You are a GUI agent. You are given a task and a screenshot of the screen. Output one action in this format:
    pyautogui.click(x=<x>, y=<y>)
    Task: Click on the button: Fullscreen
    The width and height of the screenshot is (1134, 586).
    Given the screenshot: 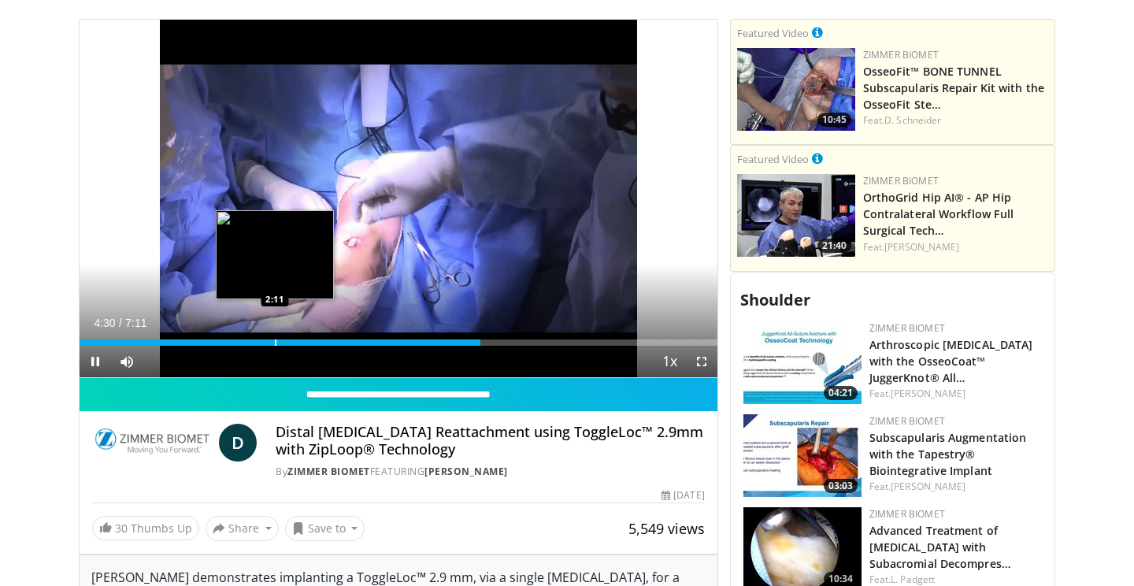 What is the action you would take?
    pyautogui.click(x=701, y=361)
    